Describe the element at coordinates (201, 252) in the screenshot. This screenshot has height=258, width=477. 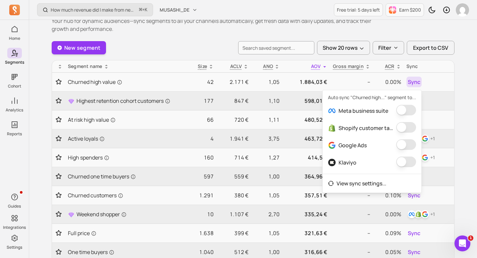
I see `p: 1.040` at that location.